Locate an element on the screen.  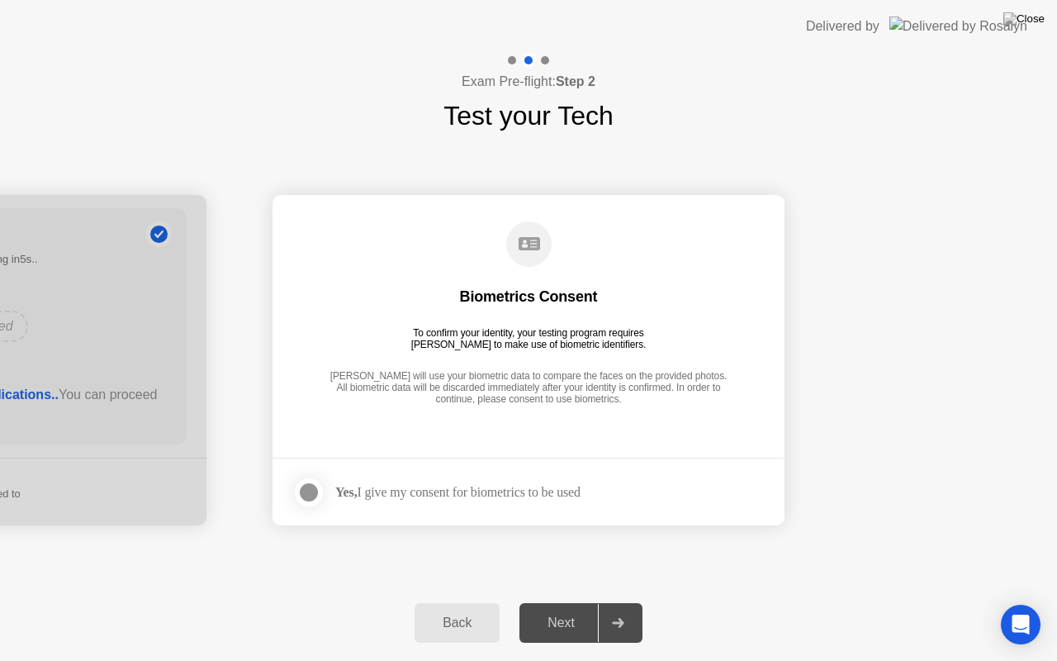
h4: Exam Pre-flight: is located at coordinates (529, 82).